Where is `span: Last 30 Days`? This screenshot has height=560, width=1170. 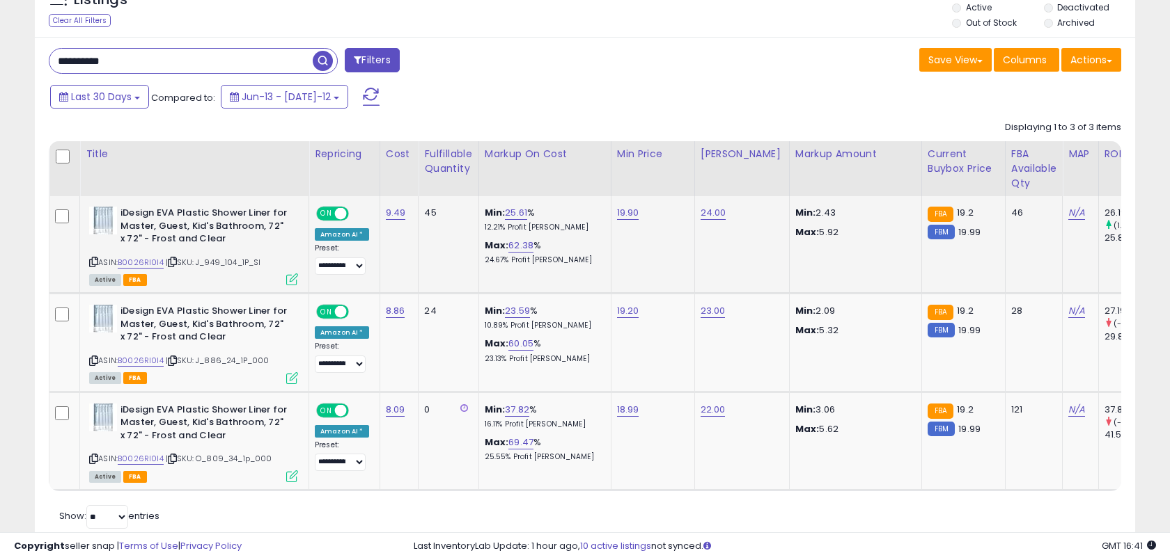
span: Last 30 Days is located at coordinates (101, 97).